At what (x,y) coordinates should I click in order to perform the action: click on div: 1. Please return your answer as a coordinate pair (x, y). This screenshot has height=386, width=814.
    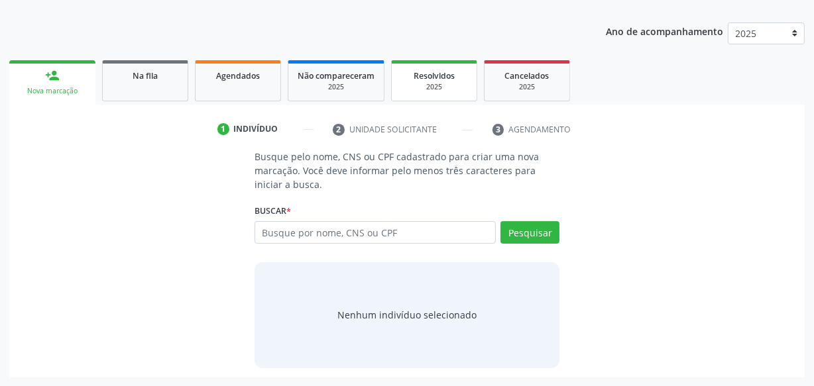
    Looking at the image, I should click on (223, 129).